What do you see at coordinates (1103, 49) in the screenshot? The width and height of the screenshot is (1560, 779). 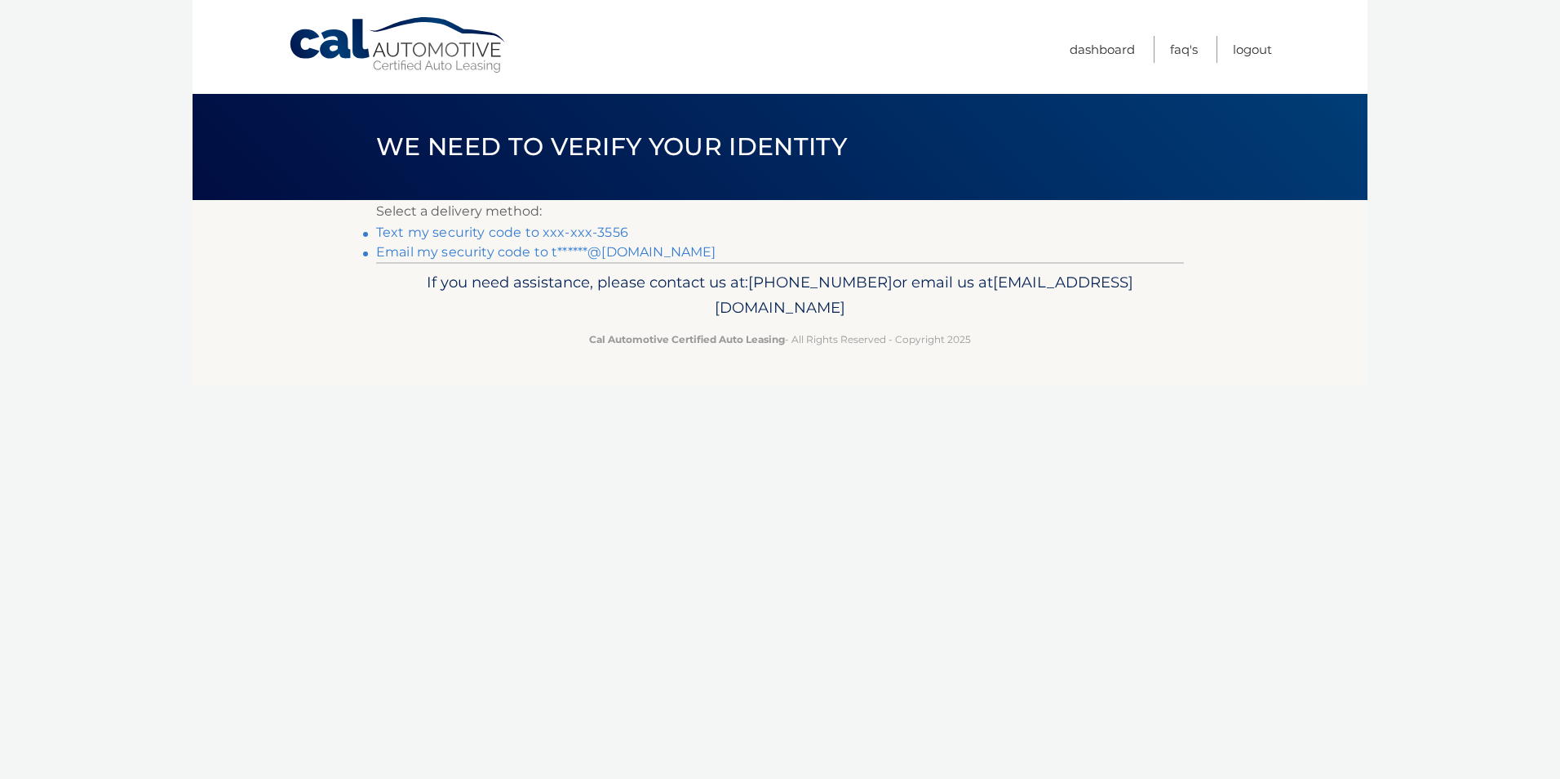 I see `a: Dashboard` at bounding box center [1103, 49].